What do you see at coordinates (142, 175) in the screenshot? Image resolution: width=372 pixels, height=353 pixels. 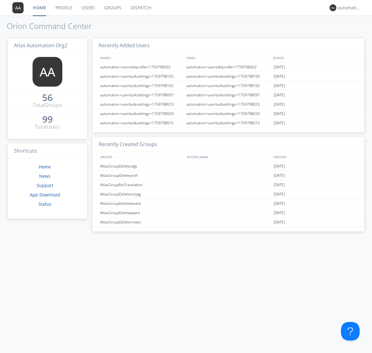 I see `div: AtlasGroupDeleteytofr` at bounding box center [142, 175].